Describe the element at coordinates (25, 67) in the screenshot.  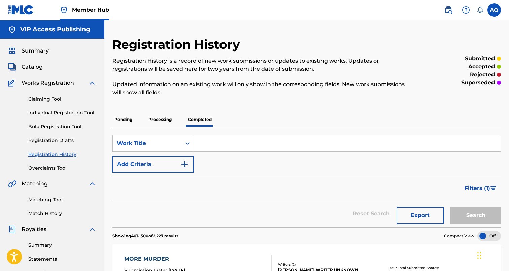
I see `a: CatalogCatalog` at that location.